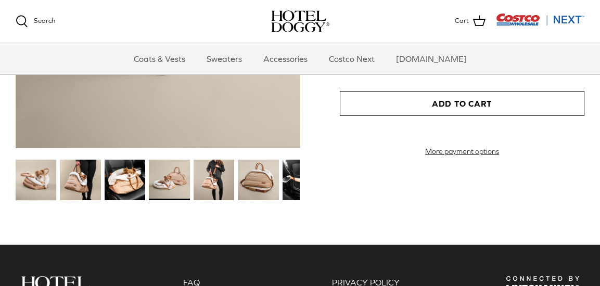 The width and height of the screenshot is (600, 286). I want to click on a: More payment options, so click(462, 151).